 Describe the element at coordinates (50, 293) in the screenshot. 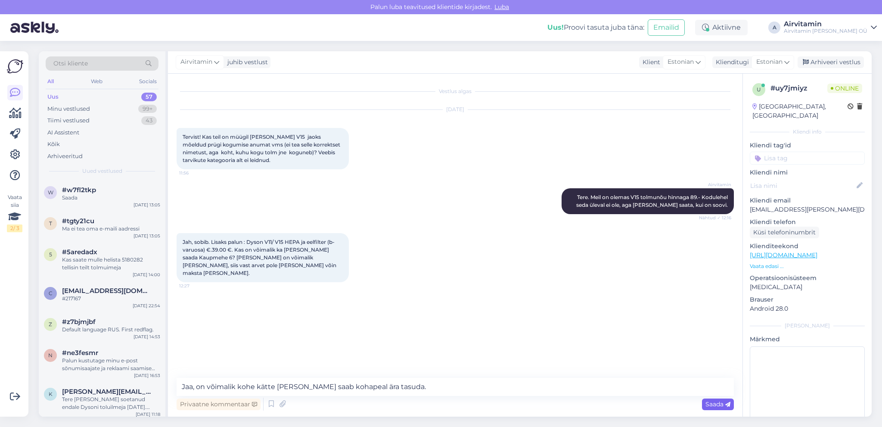

I see `span: c` at that location.